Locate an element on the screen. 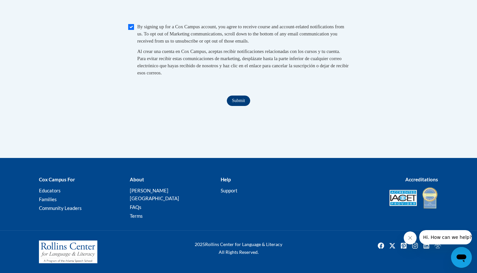  a: Instagram is located at coordinates (415, 246).